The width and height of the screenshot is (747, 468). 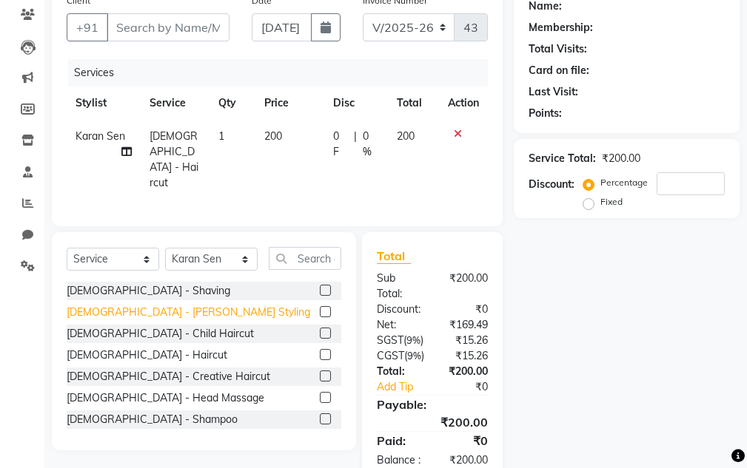 What do you see at coordinates (356, 103) in the screenshot?
I see `th: Disc` at bounding box center [356, 103].